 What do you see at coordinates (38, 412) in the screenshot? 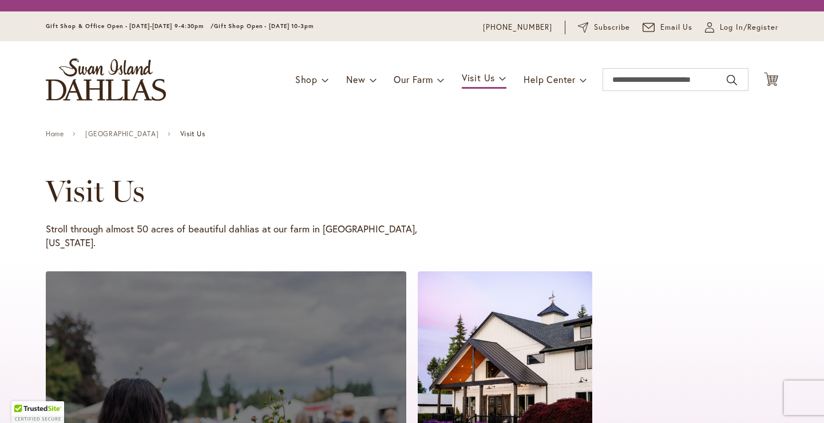
I see `div: TrustedSite Certified` at bounding box center [38, 412].